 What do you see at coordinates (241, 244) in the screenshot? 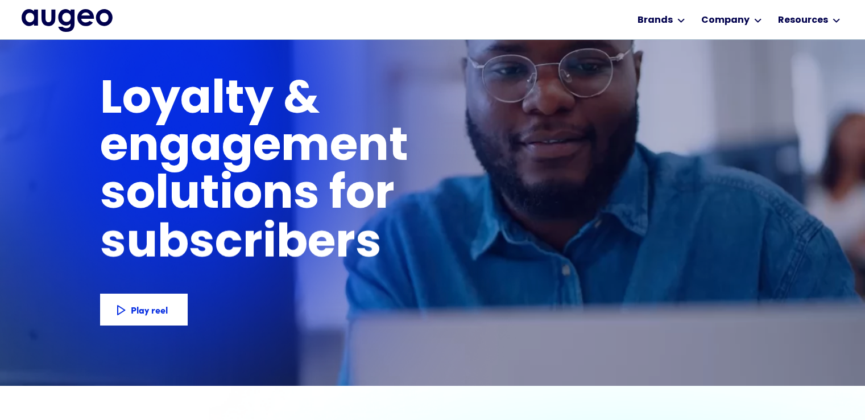
I see `h1: subscribers` at bounding box center [241, 244].